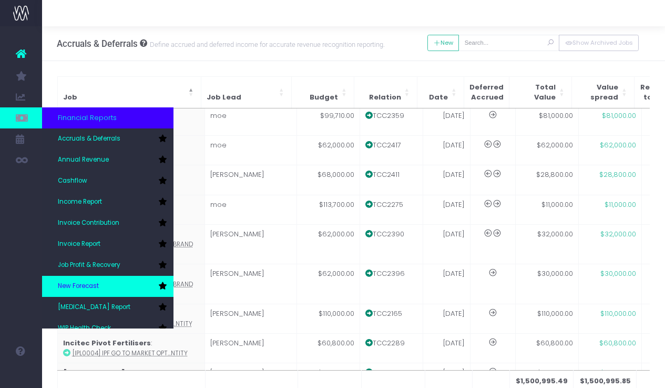 The image size is (665, 388). Describe the element at coordinates (439, 97) in the screenshot. I see `span: Date` at that location.